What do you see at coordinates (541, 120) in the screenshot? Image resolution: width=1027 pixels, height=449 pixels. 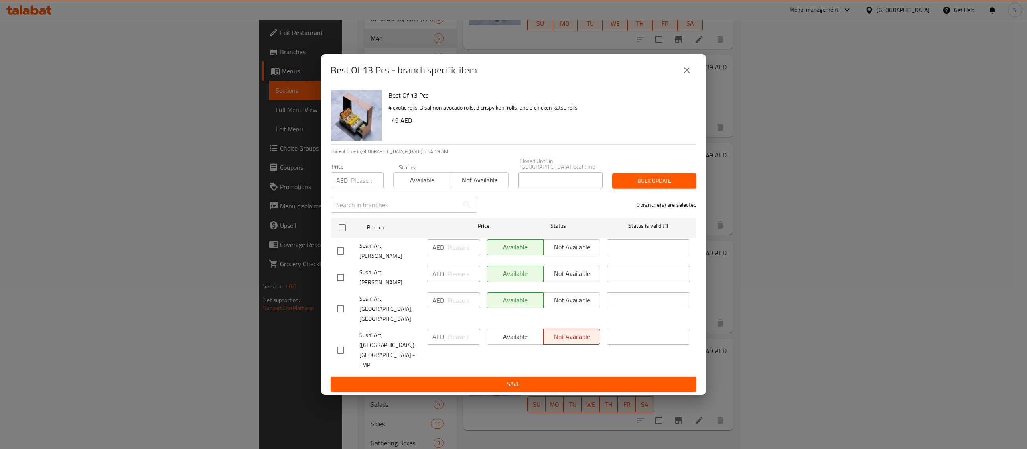 I see `h6: 49 AED` at bounding box center [541, 120].